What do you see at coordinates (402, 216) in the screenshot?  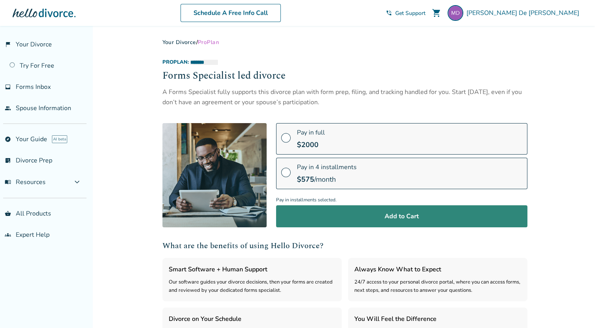 I see `button: Add to Cart` at bounding box center [402, 216].